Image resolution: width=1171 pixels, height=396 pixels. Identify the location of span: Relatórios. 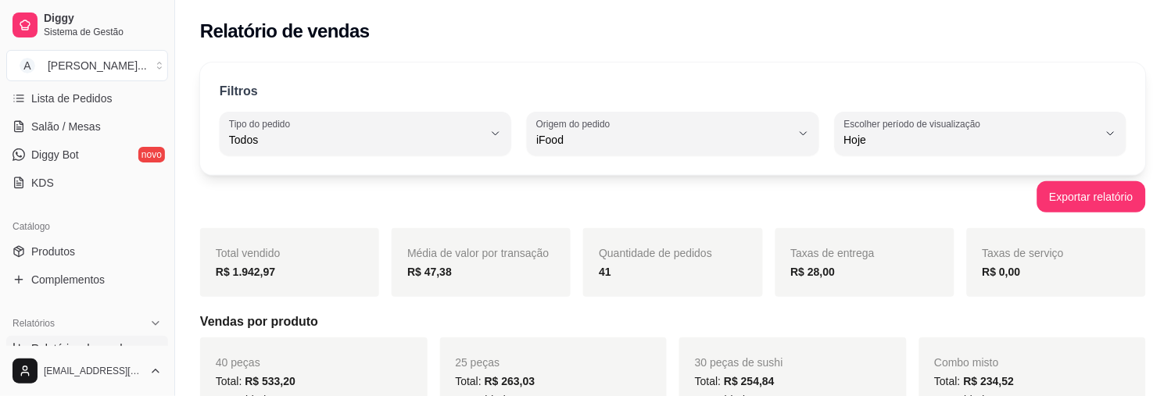
(34, 324).